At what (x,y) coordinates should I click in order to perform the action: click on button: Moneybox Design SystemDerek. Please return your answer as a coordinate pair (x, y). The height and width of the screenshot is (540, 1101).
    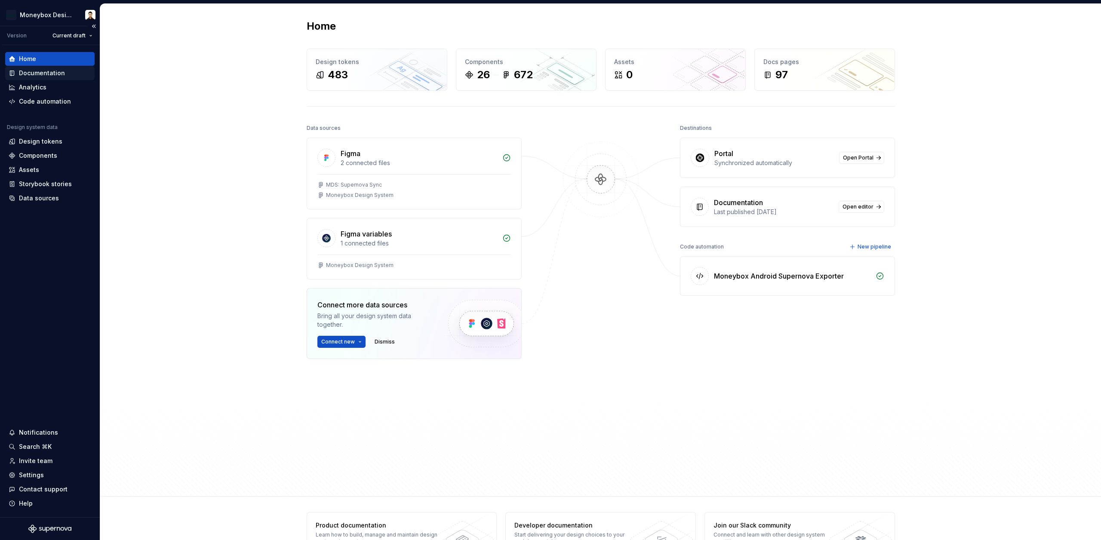
    Looking at the image, I should click on (50, 15).